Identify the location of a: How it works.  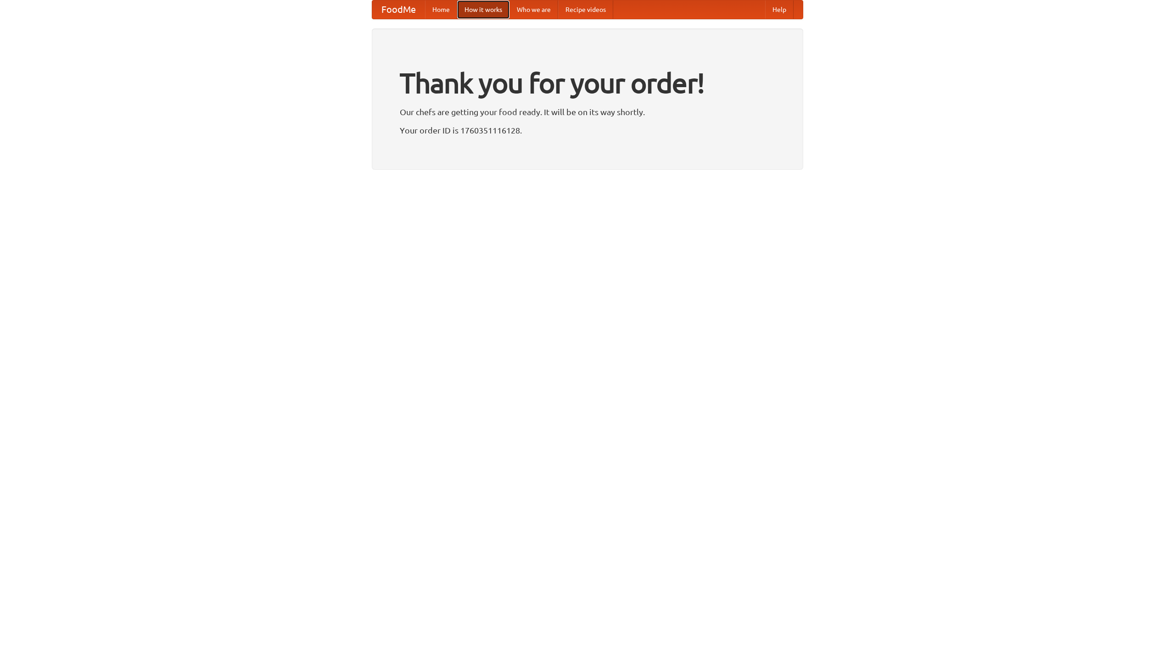
(483, 10).